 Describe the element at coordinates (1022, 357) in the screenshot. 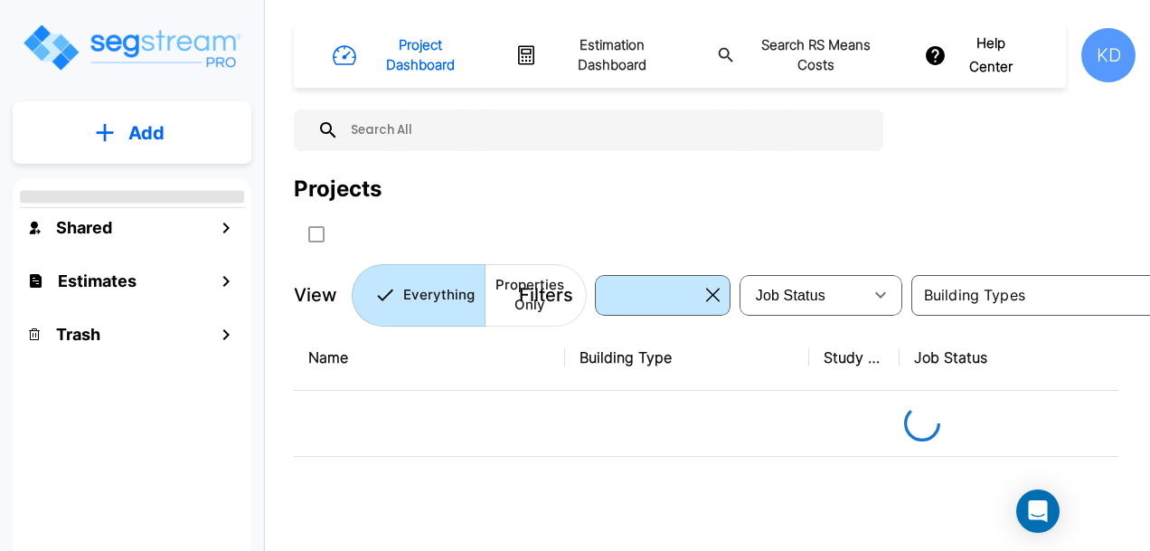

I see `th: Job Status` at that location.